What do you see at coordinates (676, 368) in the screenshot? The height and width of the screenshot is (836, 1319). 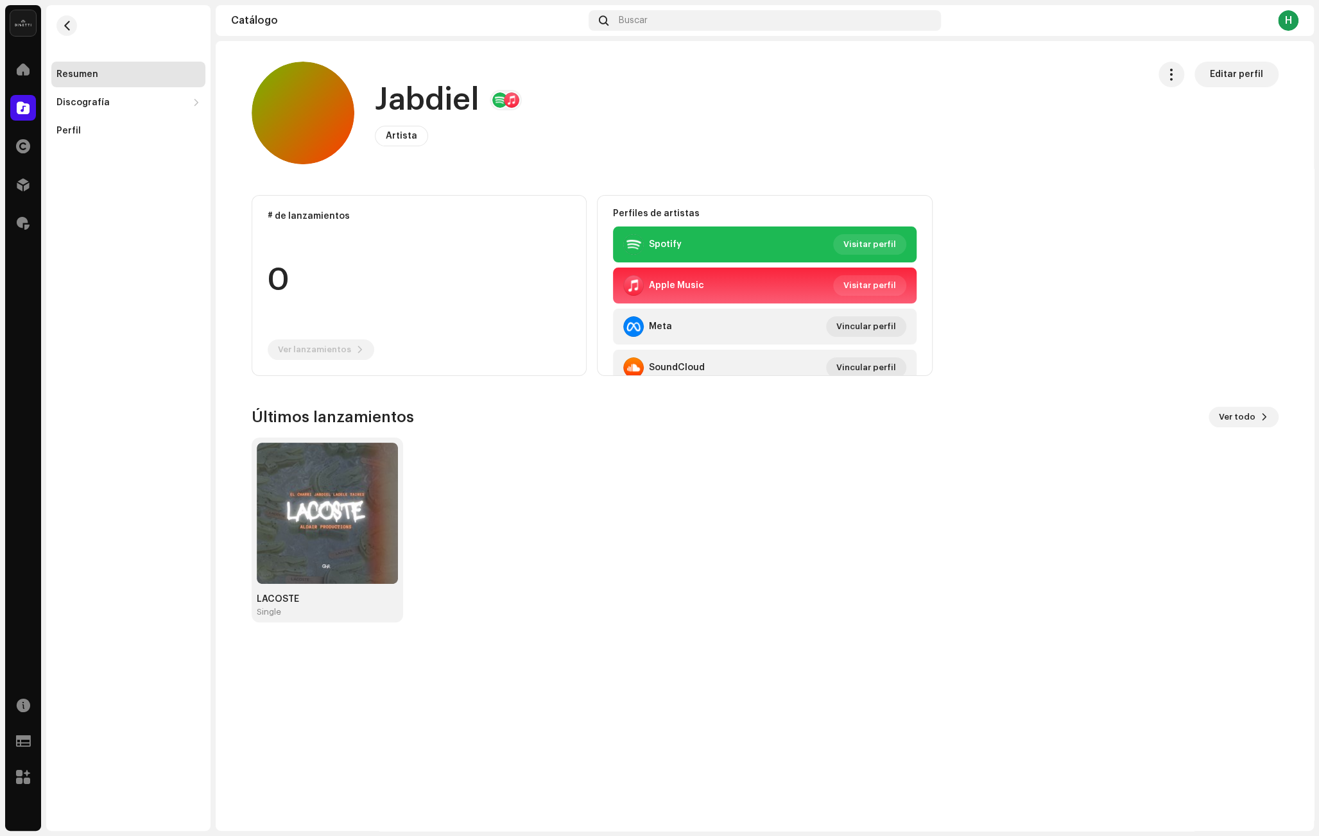 I see `div: SoundCloud` at bounding box center [676, 368].